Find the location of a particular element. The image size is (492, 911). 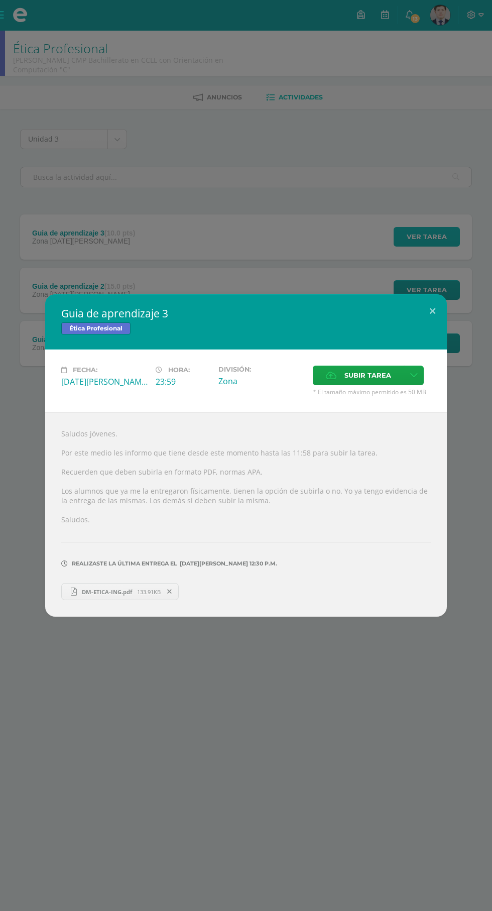

h2: Guia de aprendizaje 3 is located at coordinates (246, 313).